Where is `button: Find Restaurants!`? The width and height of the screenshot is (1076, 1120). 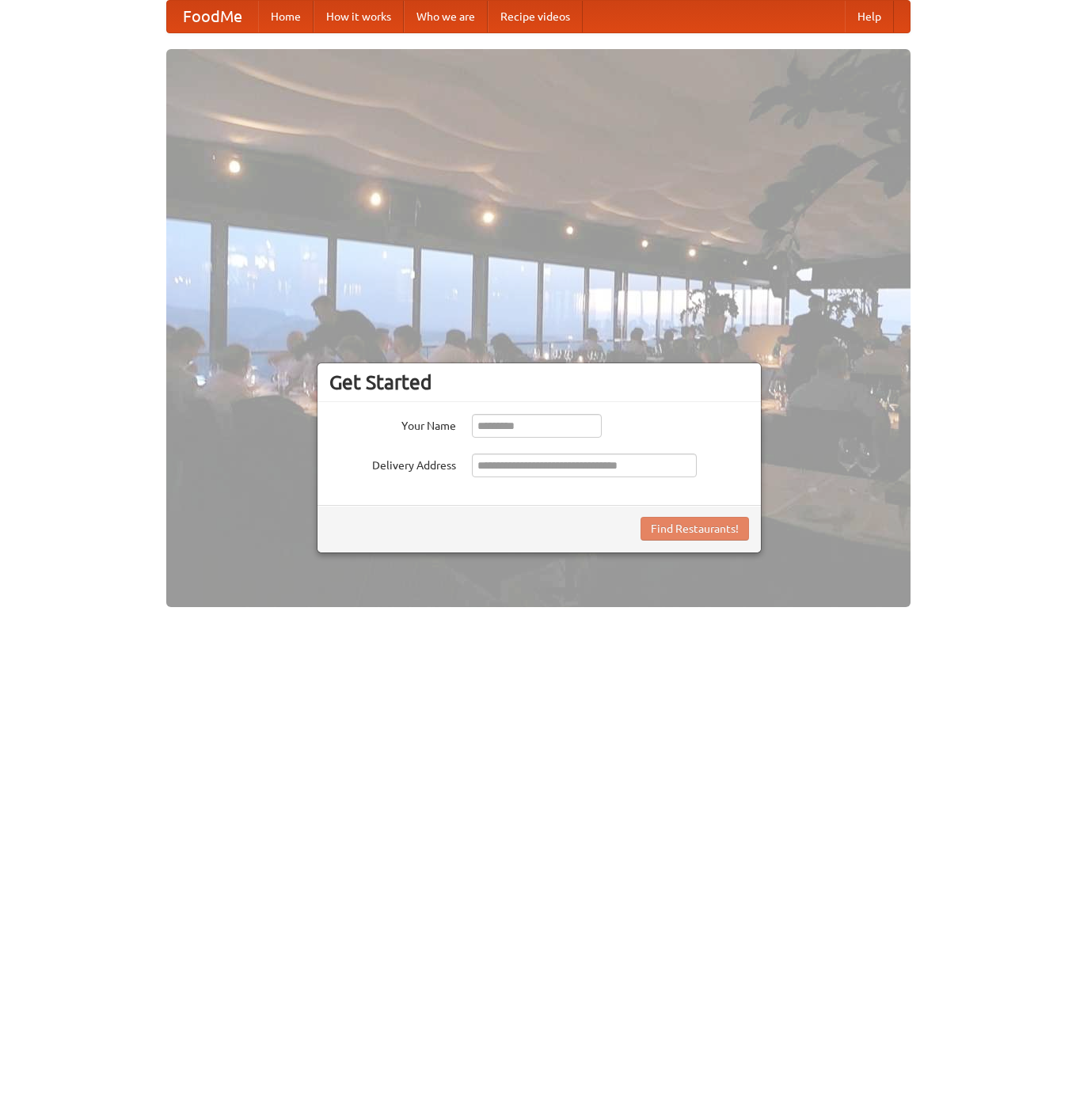 button: Find Restaurants! is located at coordinates (695, 529).